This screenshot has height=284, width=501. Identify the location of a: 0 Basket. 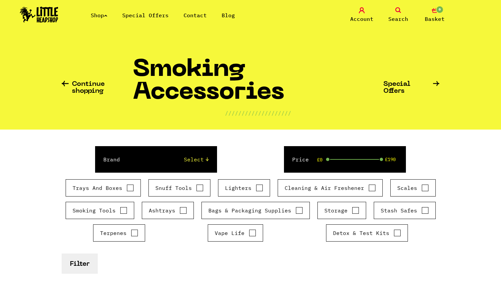
(435, 15).